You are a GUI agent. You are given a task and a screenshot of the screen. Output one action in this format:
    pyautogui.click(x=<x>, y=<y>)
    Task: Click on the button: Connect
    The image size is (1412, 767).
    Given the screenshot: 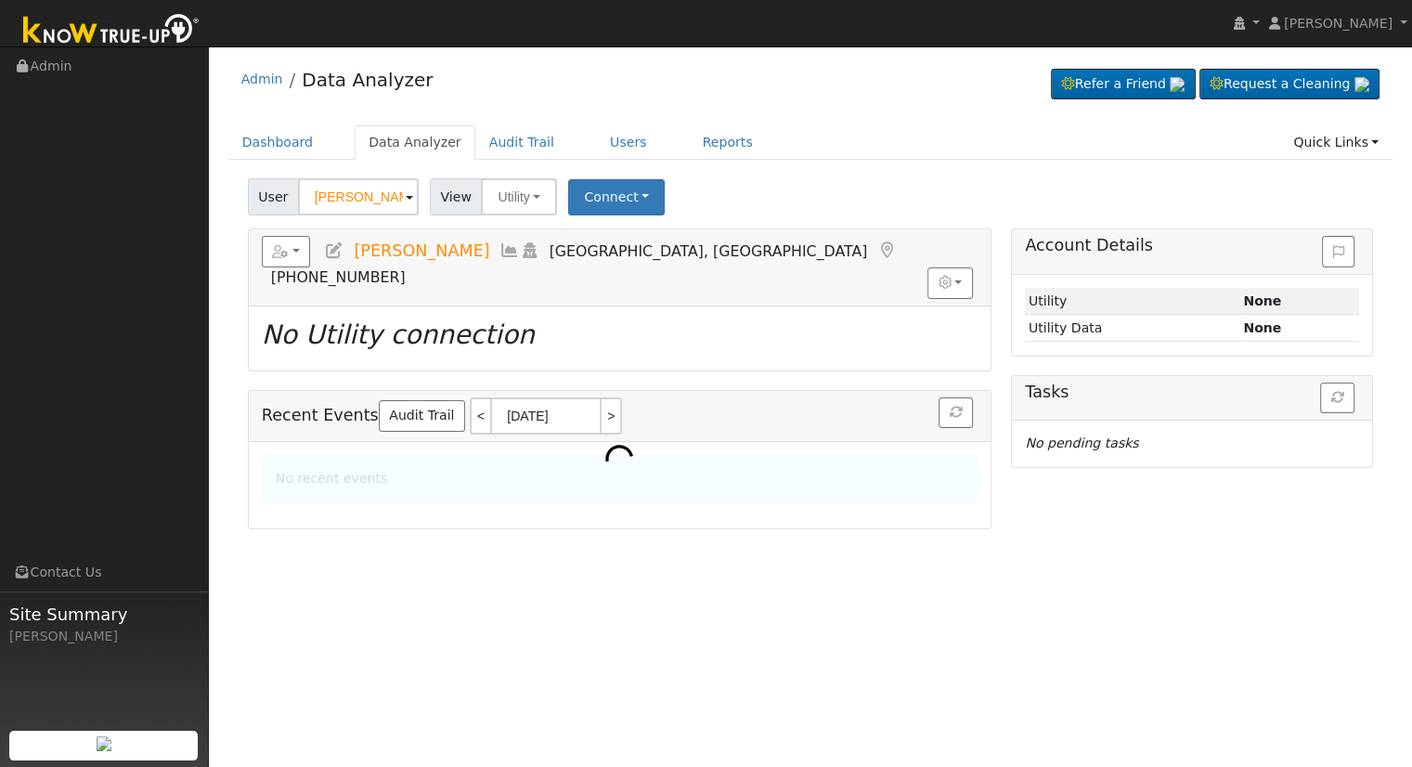 What is the action you would take?
    pyautogui.click(x=617, y=197)
    